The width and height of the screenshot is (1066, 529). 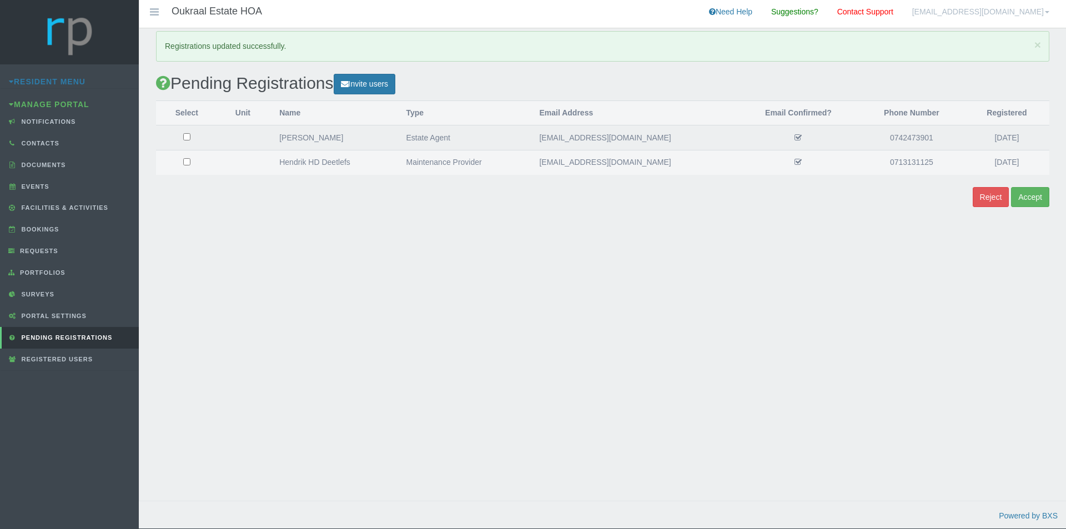 I want to click on td: Estate Agent, so click(x=462, y=138).